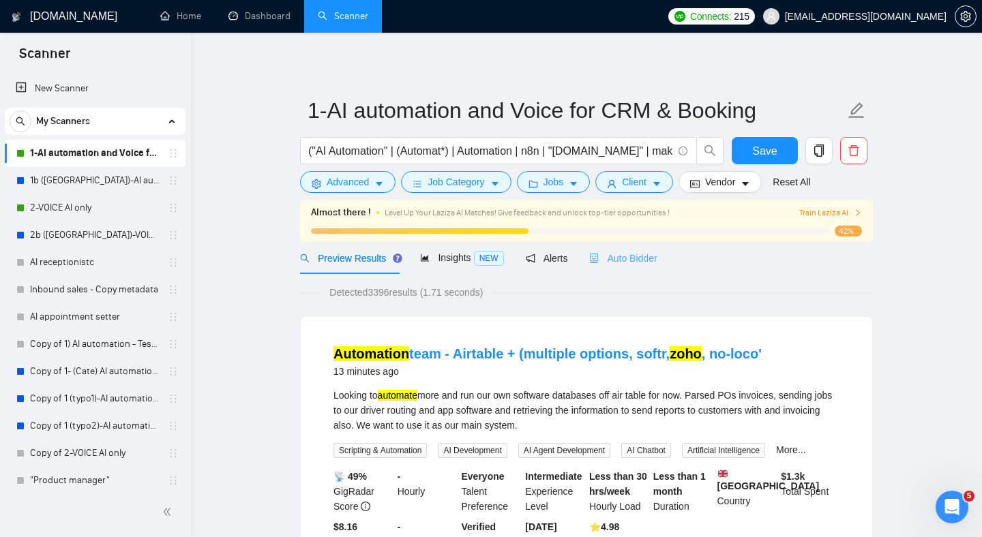 This screenshot has height=537, width=982. Describe the element at coordinates (169, 512) in the screenshot. I see `span: double-left` at that location.